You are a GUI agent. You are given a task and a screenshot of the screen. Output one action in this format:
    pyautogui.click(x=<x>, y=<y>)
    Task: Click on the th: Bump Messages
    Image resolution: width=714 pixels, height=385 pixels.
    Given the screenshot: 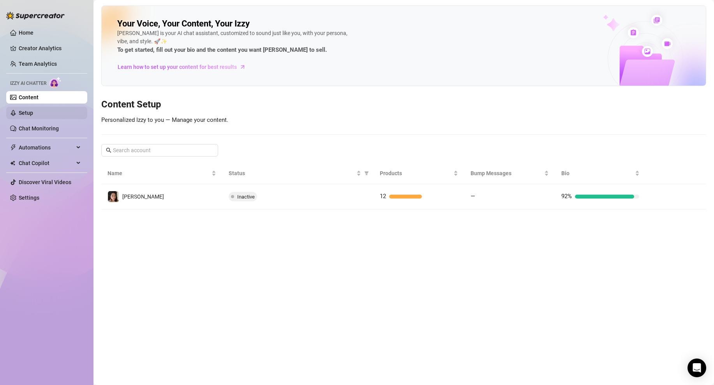 What is the action you would take?
    pyautogui.click(x=510, y=173)
    